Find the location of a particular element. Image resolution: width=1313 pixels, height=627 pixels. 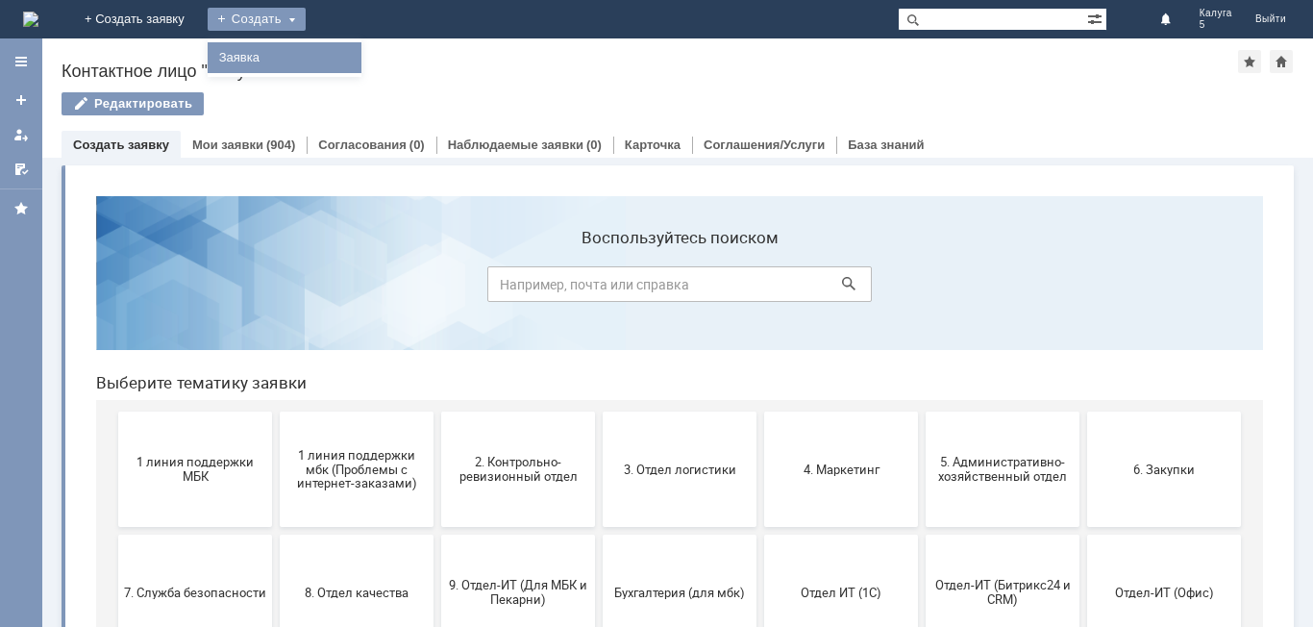

a: Мои согласования is located at coordinates (21, 169).